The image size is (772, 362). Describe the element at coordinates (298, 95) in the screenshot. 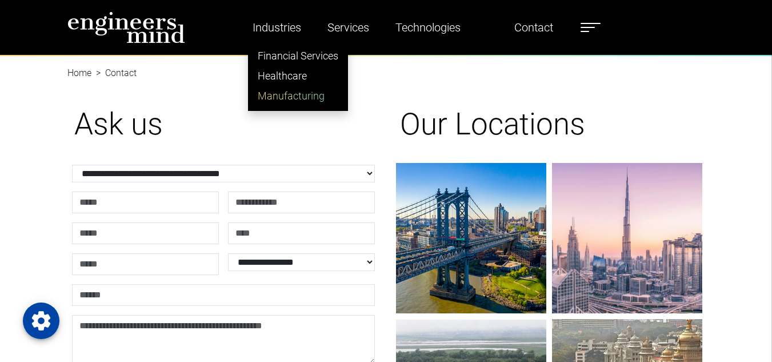

I see `a: Manufacturing` at that location.